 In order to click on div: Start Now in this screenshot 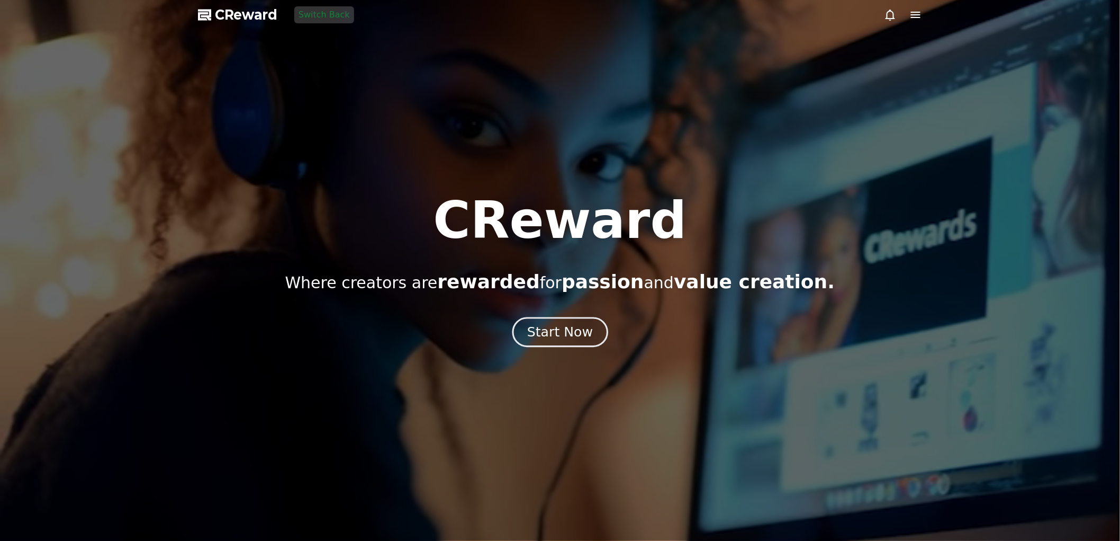, I will do `click(560, 332)`.